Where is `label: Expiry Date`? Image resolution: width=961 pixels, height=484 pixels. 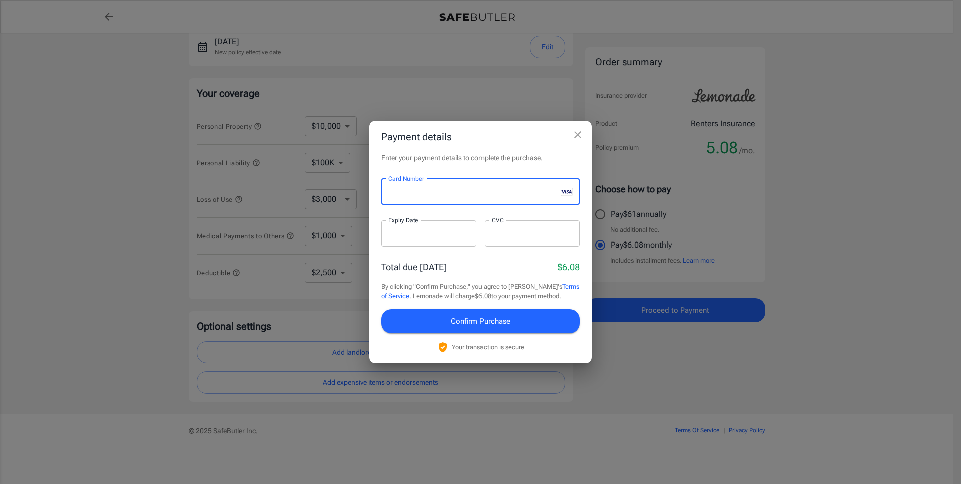 label: Expiry Date is located at coordinates (404, 220).